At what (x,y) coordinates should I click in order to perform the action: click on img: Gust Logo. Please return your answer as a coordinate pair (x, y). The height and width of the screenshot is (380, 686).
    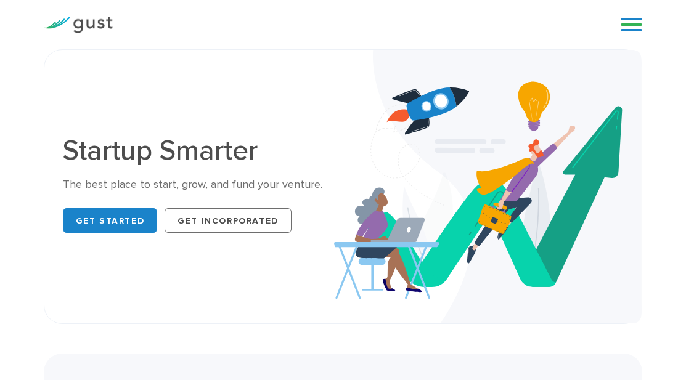
    Looking at the image, I should click on (78, 25).